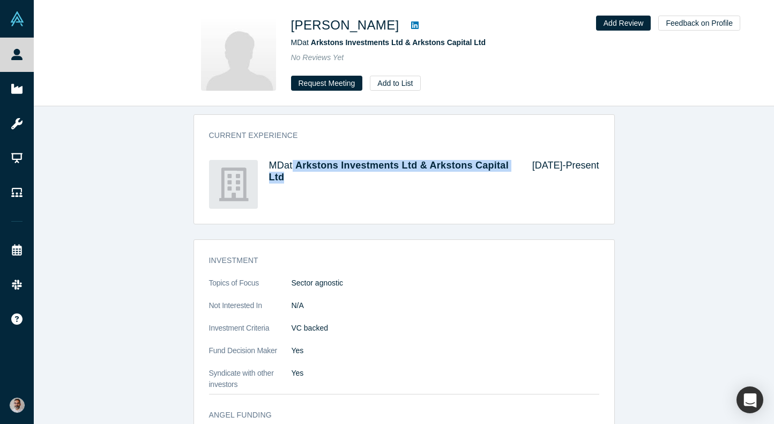  What do you see at coordinates (250, 311) in the screenshot?
I see `dt: Not Interested In` at bounding box center [250, 311].